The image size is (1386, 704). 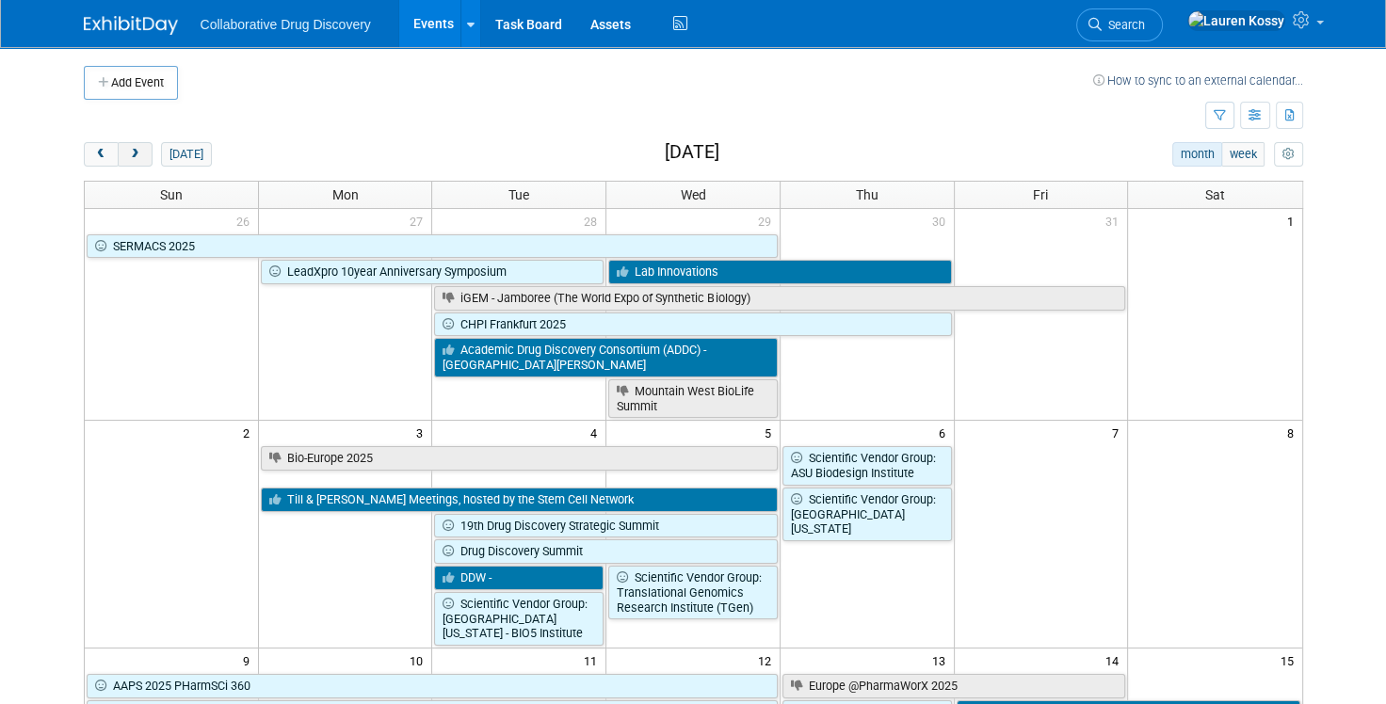 What do you see at coordinates (605, 526) in the screenshot?
I see `a: 19th Drug Discovery Strategic Summit` at bounding box center [605, 526].